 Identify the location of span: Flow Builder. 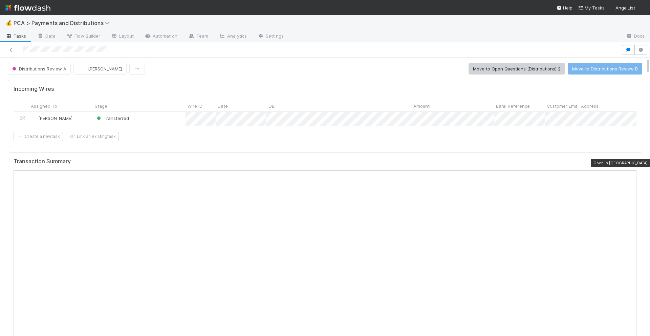
(83, 36).